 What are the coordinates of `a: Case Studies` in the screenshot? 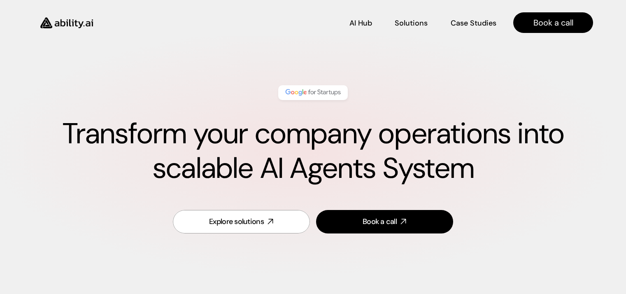 It's located at (473, 23).